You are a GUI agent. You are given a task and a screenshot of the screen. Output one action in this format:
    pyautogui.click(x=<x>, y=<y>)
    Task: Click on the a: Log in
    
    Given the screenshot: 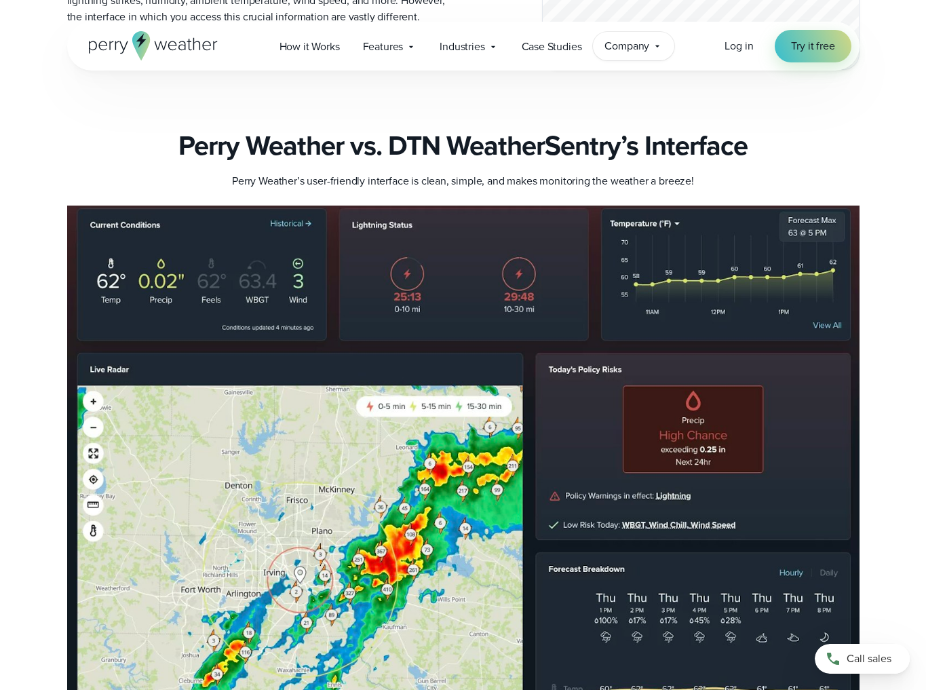 What is the action you would take?
    pyautogui.click(x=739, y=46)
    